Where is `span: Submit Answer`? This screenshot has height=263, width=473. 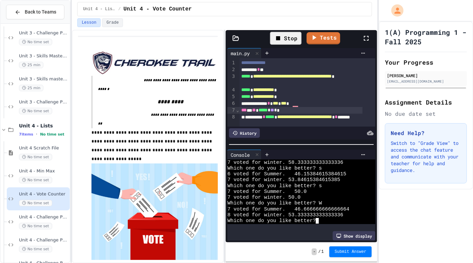
span: Submit Answer is located at coordinates (351, 252).